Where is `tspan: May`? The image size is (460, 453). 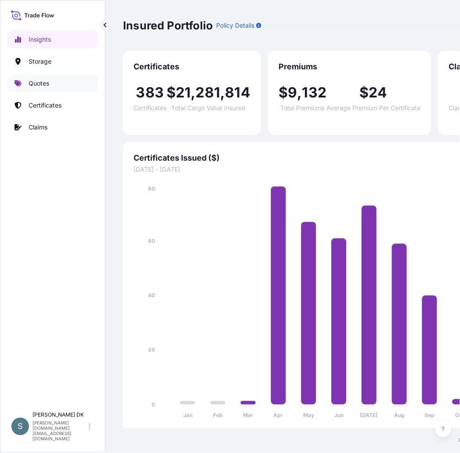
tspan: May is located at coordinates (309, 416).